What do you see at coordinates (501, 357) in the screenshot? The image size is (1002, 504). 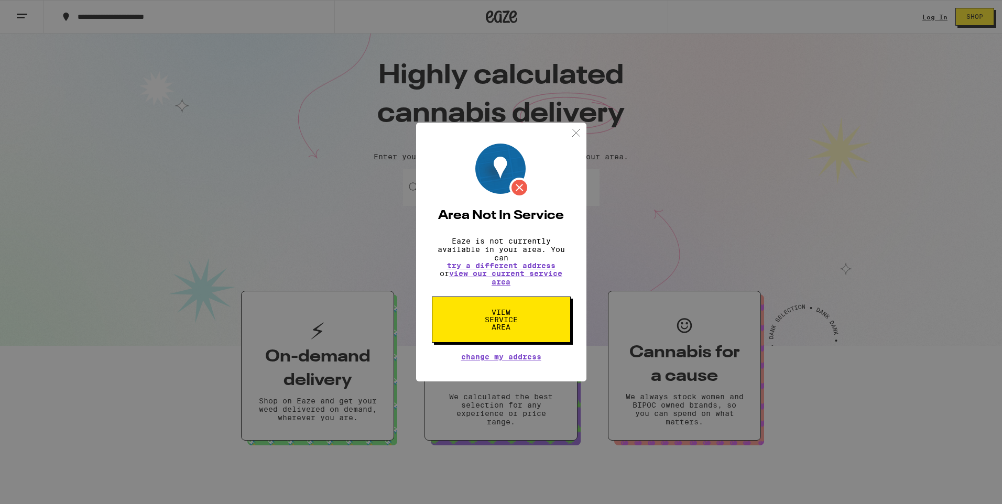 I see `span: Change My Address` at bounding box center [501, 357].